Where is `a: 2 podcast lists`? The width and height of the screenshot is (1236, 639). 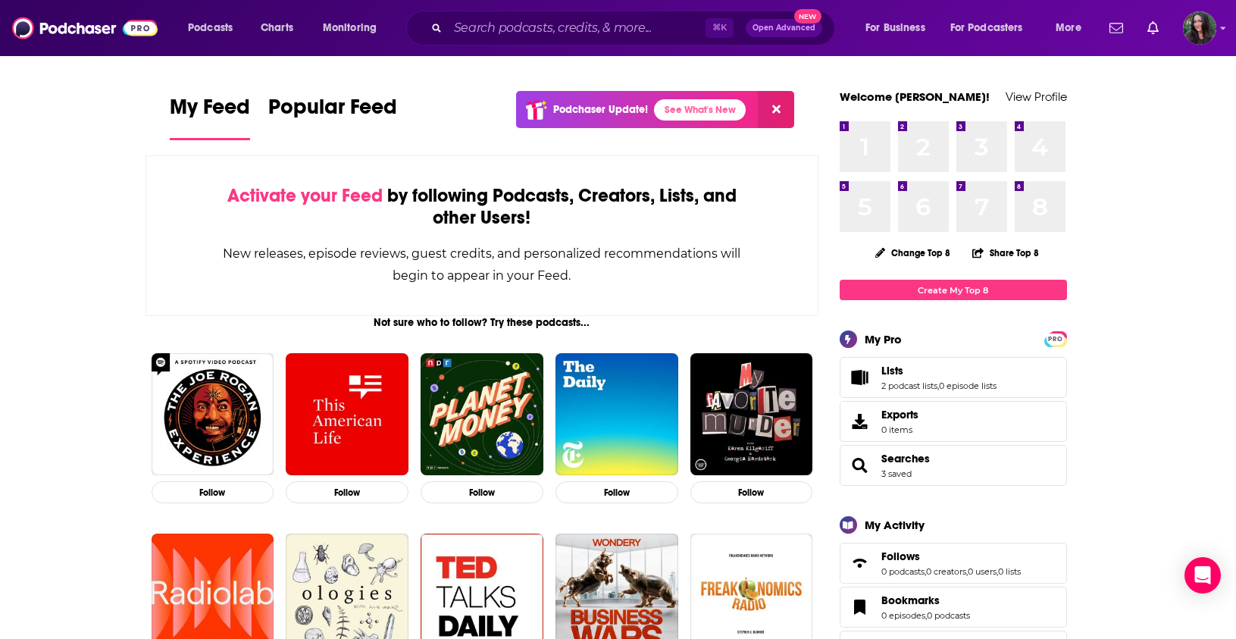 a: 2 podcast lists is located at coordinates (909, 386).